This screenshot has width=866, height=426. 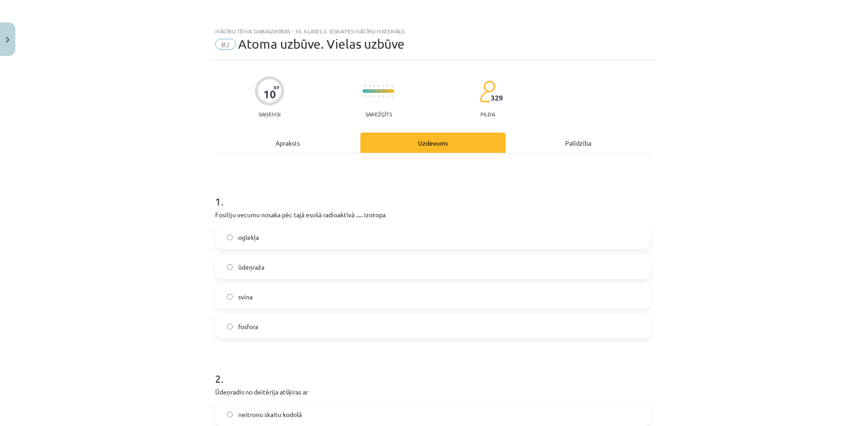 I want to click on div: Apraksts, so click(x=288, y=143).